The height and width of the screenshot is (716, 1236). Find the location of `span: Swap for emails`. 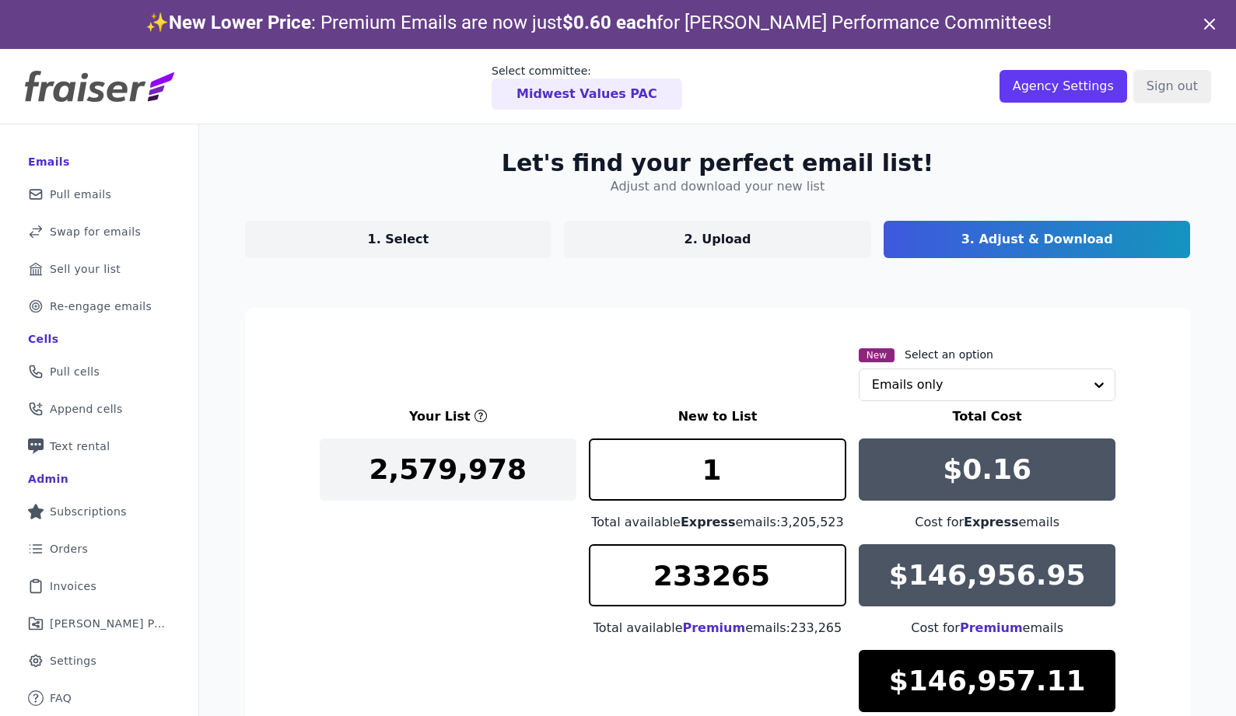

span: Swap for emails is located at coordinates (95, 232).